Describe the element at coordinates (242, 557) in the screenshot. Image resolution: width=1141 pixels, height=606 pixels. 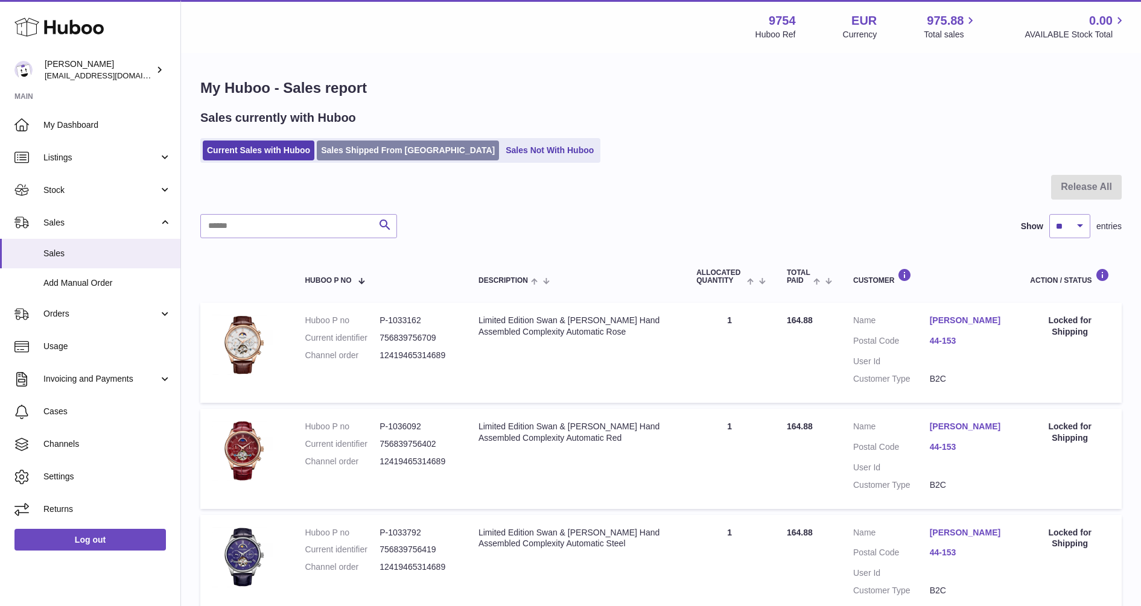
I see `img: 97541756811480.jpg` at that location.